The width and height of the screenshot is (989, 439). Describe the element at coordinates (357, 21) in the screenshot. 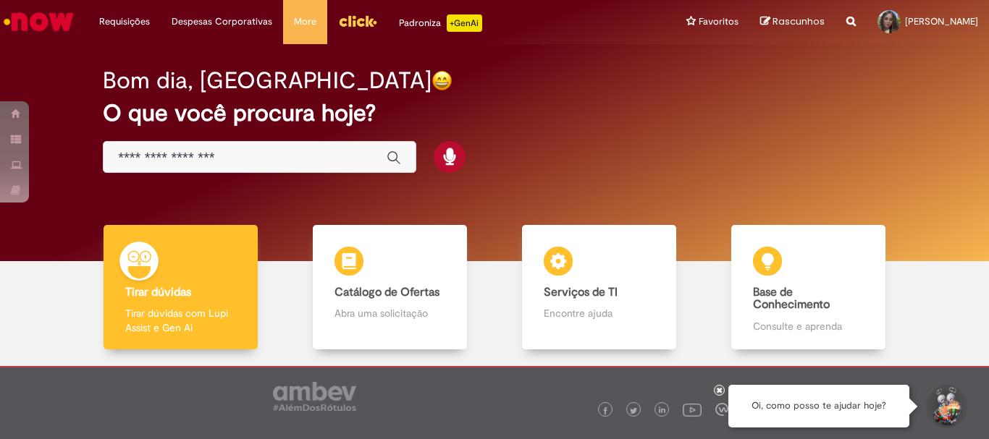

I see `img: click_logo_yellow_360x200.png` at that location.